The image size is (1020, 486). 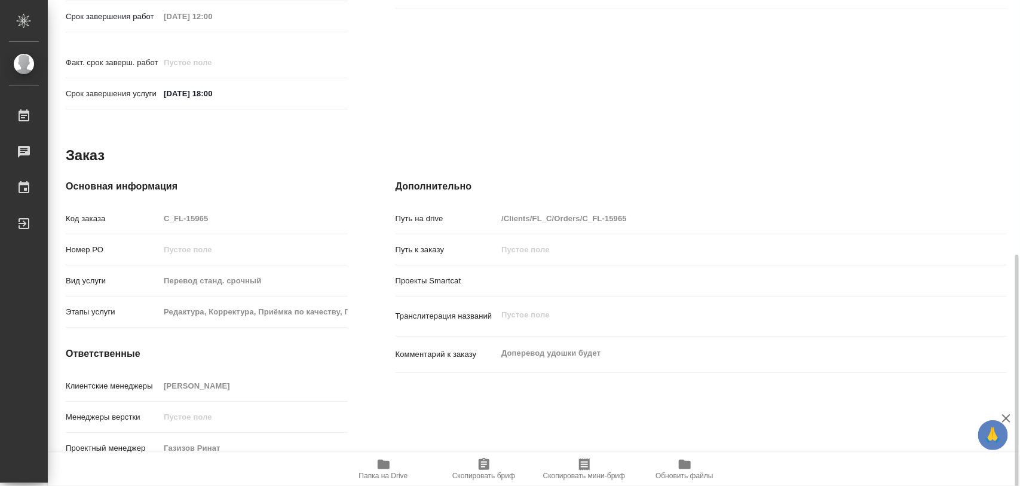 What do you see at coordinates (112, 250) in the screenshot?
I see `p: Номер РО` at bounding box center [112, 250].